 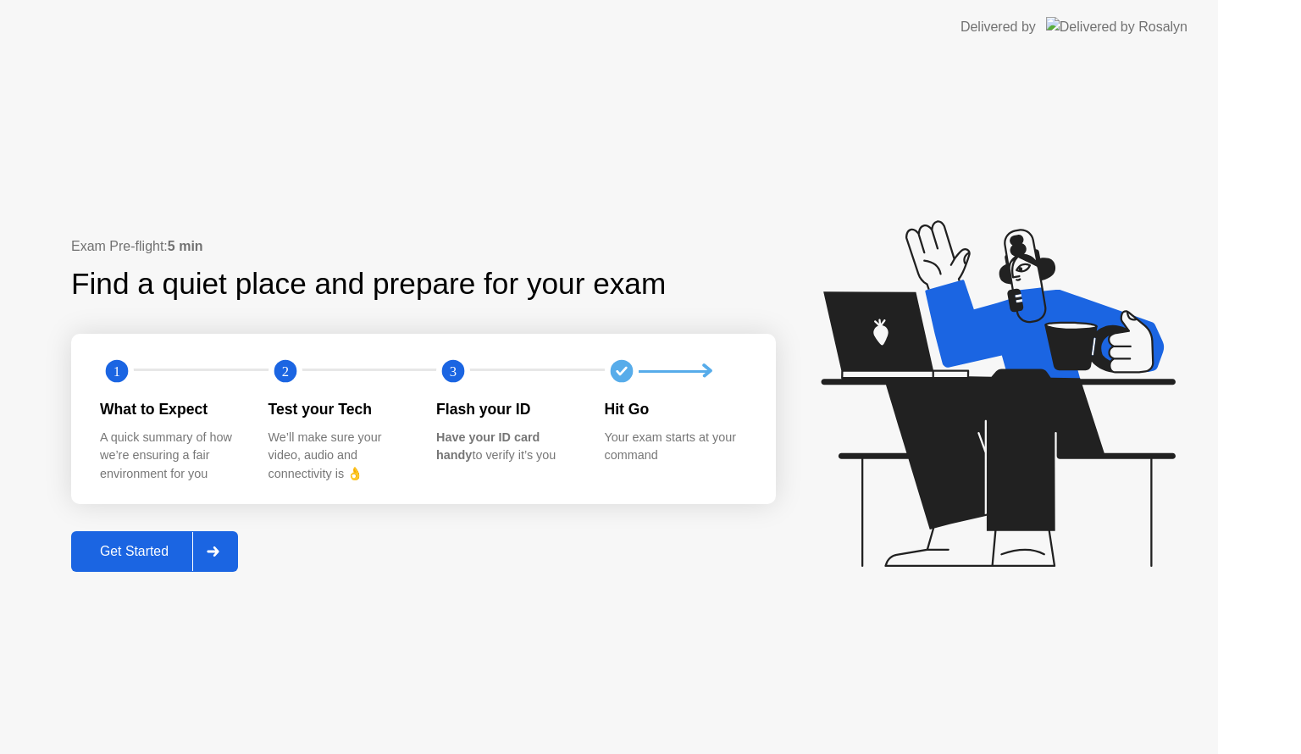 I want to click on text: 2, so click(x=285, y=371).